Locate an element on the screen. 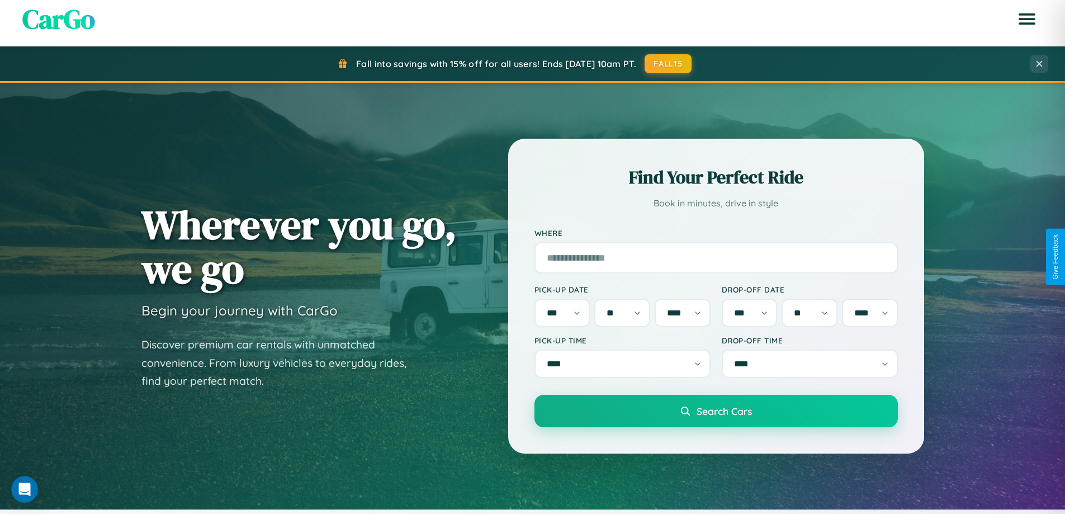 This screenshot has height=514, width=1065. label: Pick-up Date is located at coordinates (622, 289).